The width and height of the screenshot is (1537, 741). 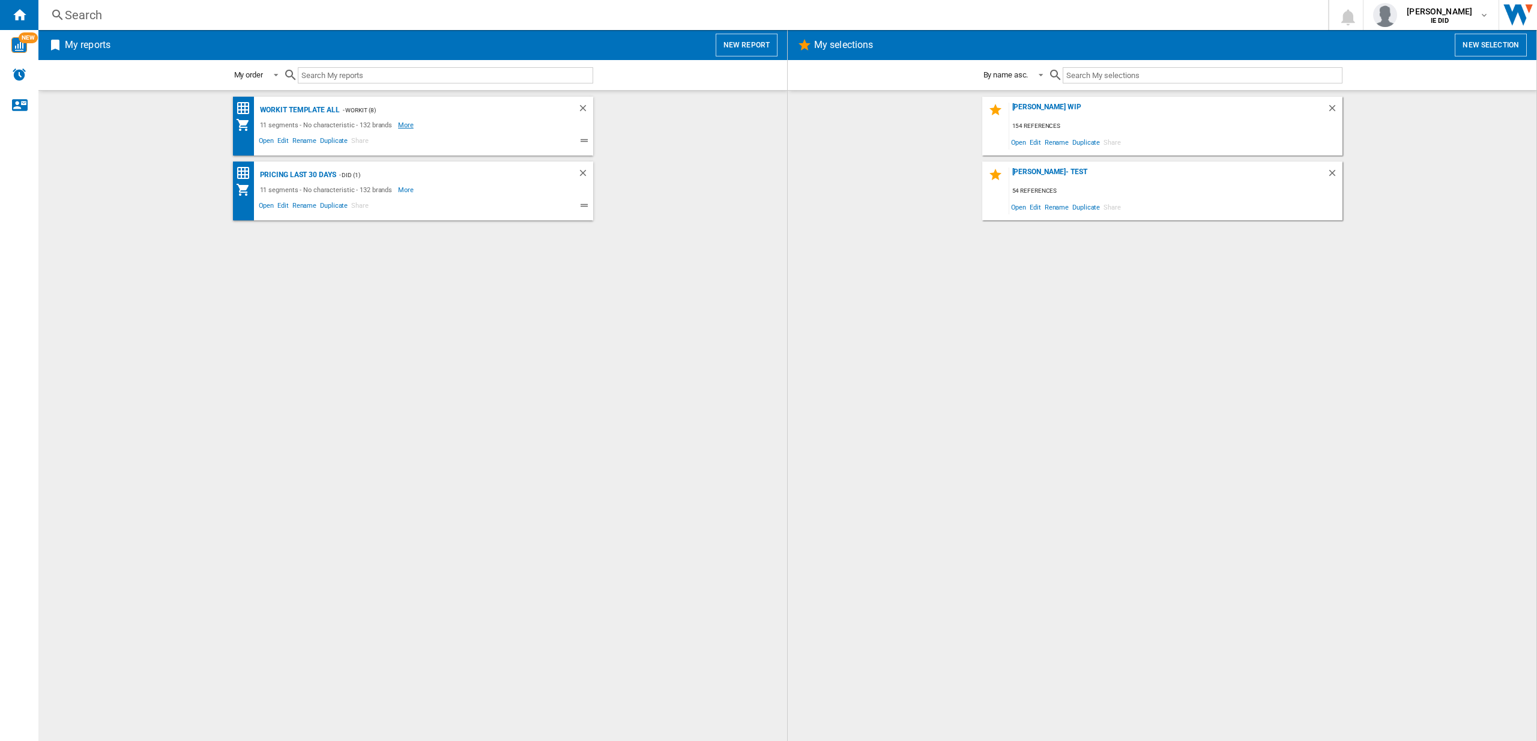 I want to click on img: profile.jpg, so click(x=1385, y=15).